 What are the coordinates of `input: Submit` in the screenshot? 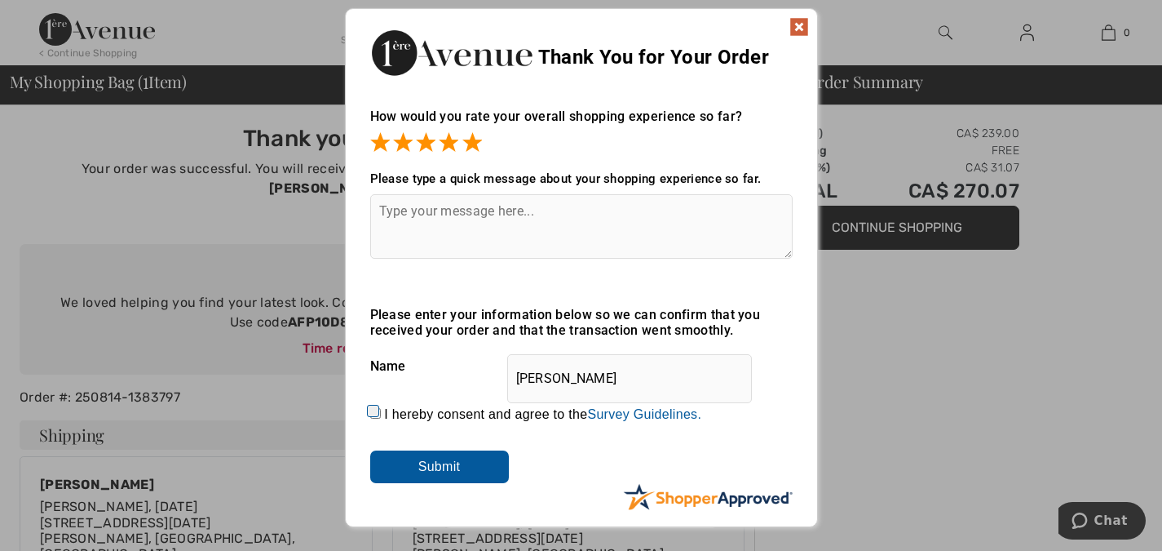 It's located at (440, 467).